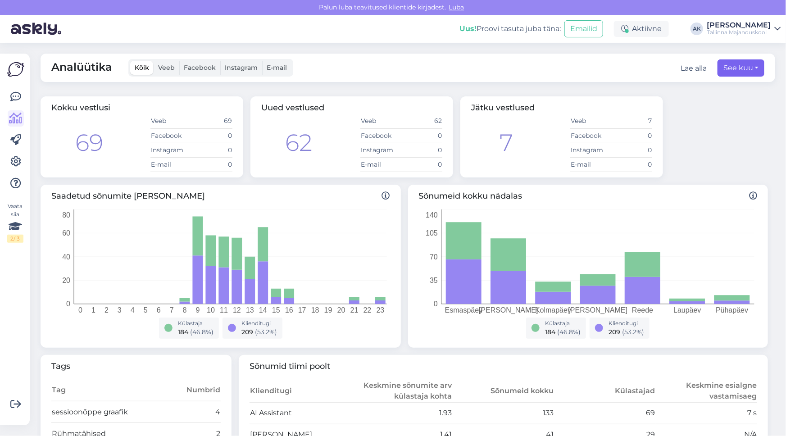 Image resolution: width=786 pixels, height=436 pixels. I want to click on div: AK, so click(697, 29).